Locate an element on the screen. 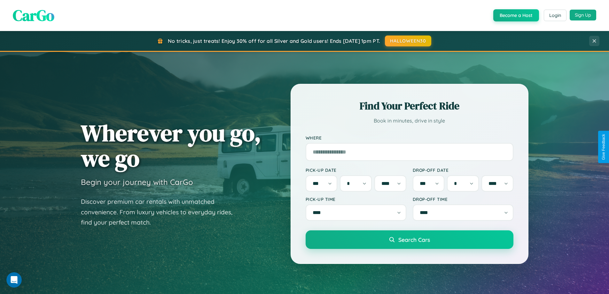 This screenshot has width=609, height=294. label: Pick-up Date is located at coordinates (356, 170).